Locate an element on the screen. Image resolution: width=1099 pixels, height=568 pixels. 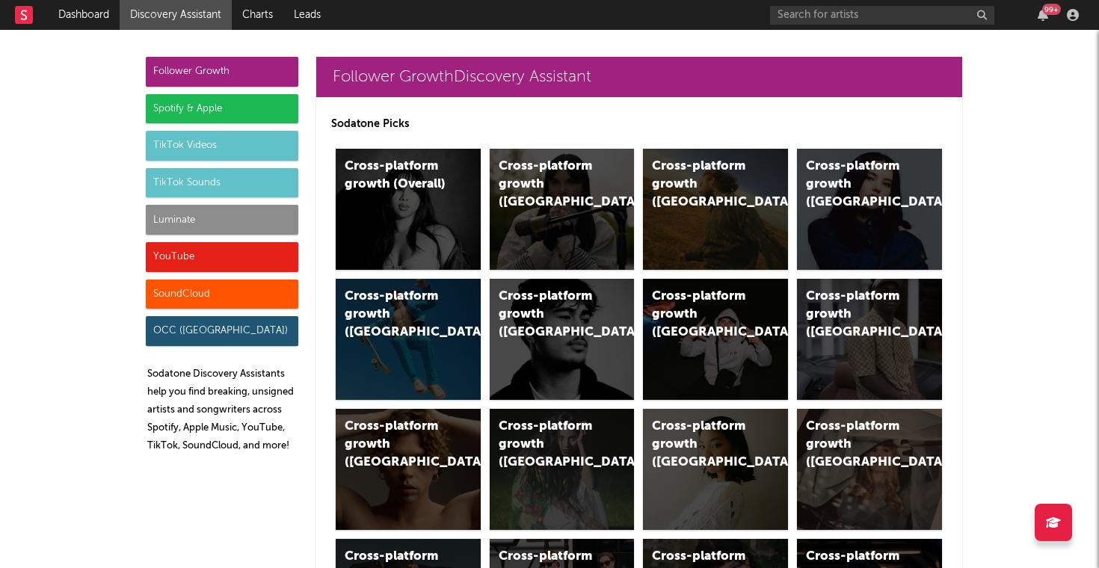
div: Luminate is located at coordinates (222, 220).